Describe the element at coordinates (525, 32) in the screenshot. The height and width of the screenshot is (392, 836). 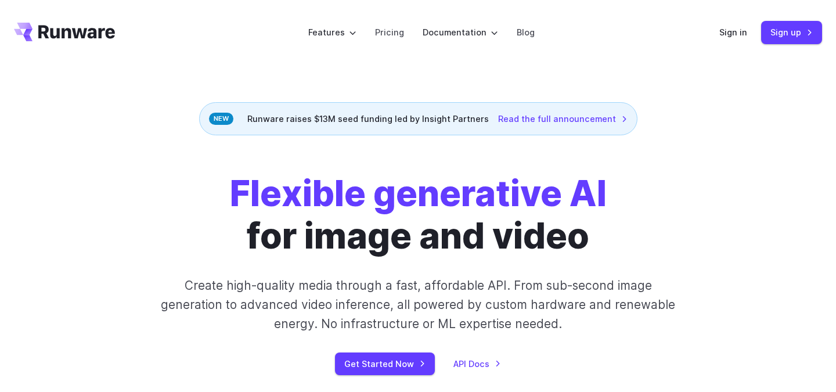
I see `a: Blog` at that location.